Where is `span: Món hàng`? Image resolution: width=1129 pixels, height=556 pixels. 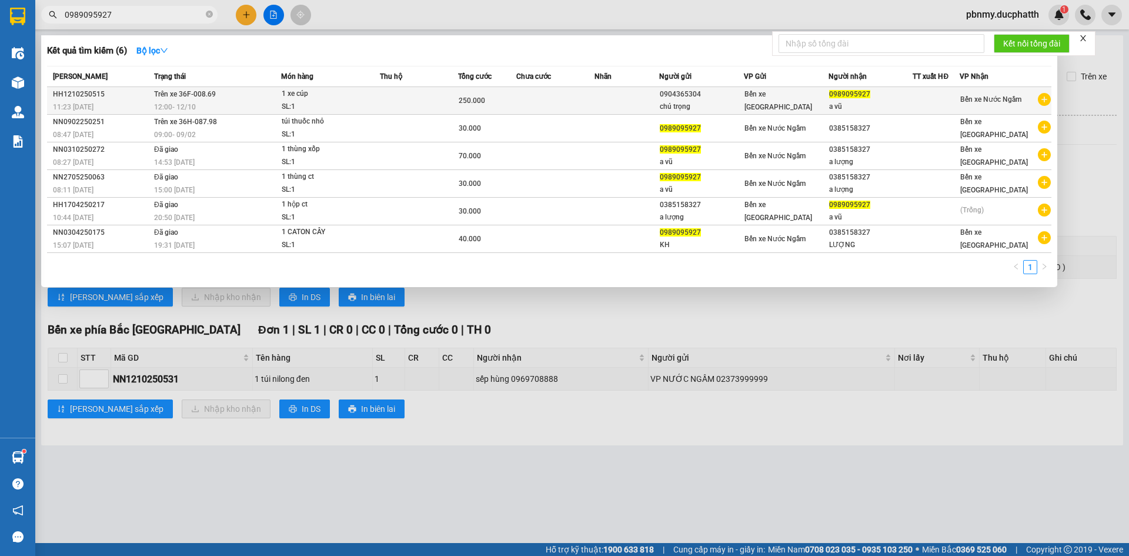
span: Món hàng is located at coordinates (297, 76).